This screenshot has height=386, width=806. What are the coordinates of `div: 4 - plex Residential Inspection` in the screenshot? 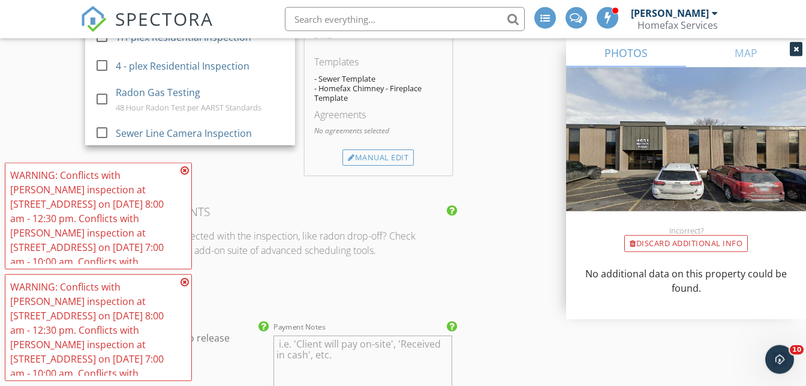 It's located at (182, 66).